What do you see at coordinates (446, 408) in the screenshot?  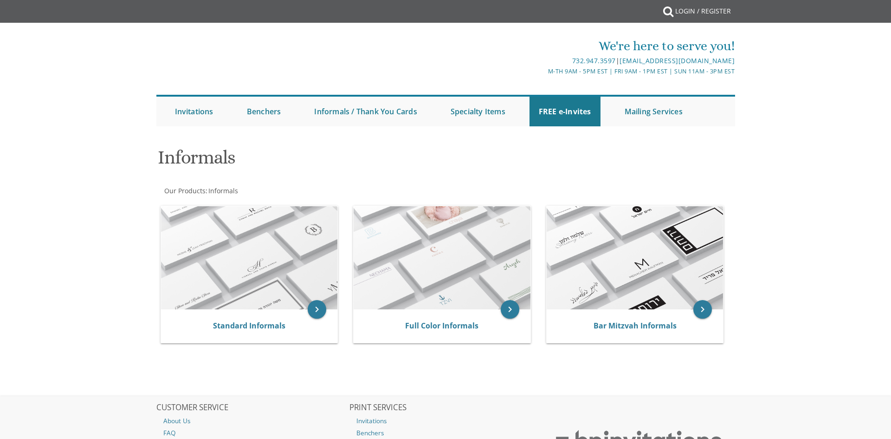 I see `h2: PRINT SERVICES` at bounding box center [446, 408].